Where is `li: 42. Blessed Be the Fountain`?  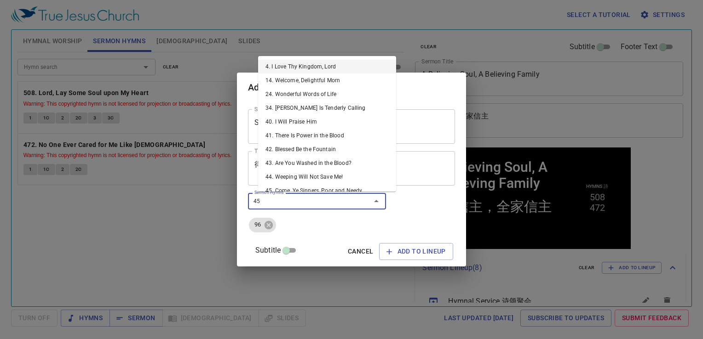
li: 42. Blessed Be the Fountain is located at coordinates (327, 149).